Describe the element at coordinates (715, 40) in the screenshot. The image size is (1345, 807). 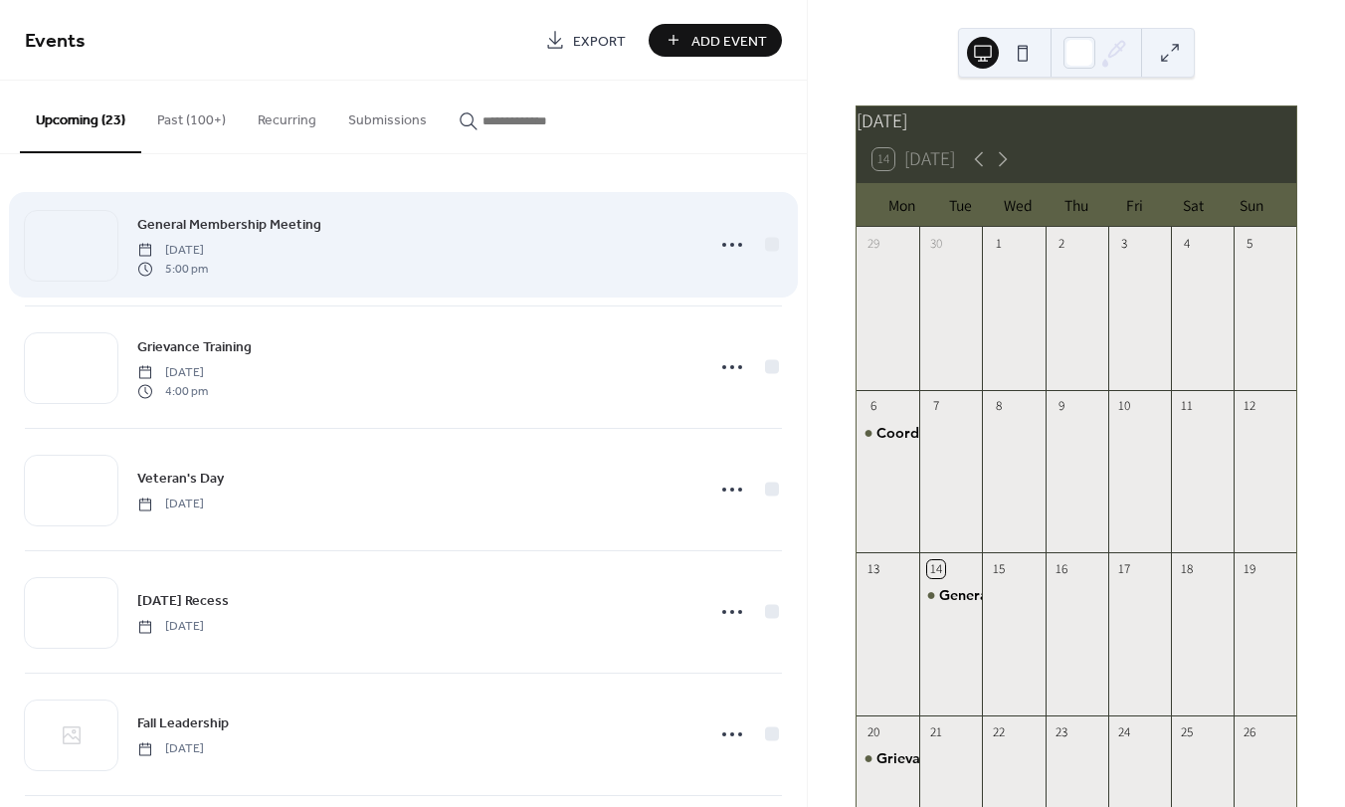
I see `button: Add Event` at that location.